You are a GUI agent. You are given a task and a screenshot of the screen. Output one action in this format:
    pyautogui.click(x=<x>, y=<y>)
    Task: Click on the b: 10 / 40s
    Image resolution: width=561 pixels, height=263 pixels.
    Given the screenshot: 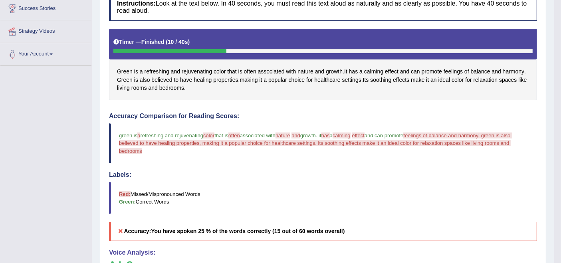 What is the action you would take?
    pyautogui.click(x=178, y=42)
    